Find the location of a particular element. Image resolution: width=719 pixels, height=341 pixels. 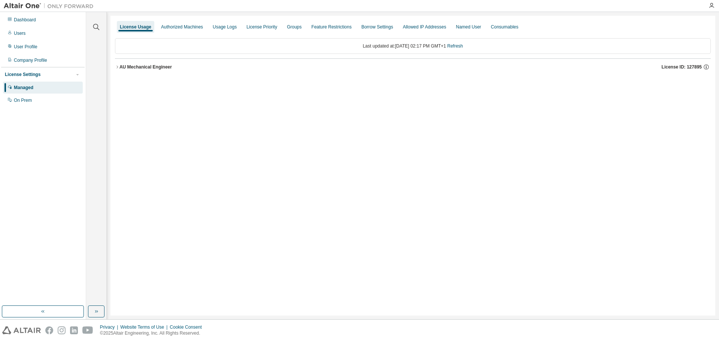

img: instagram.svg is located at coordinates (61, 330).